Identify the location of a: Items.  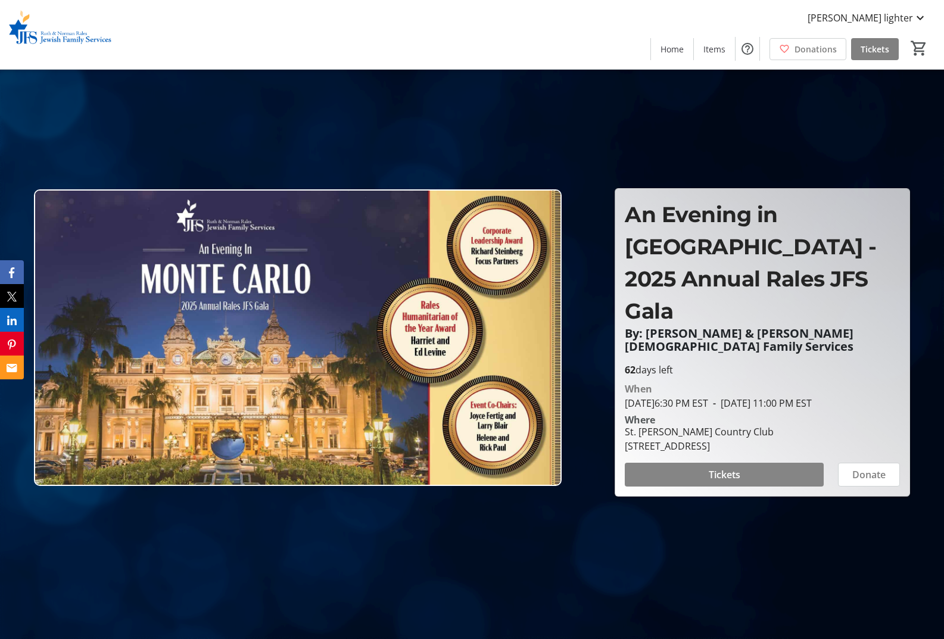
(714, 49).